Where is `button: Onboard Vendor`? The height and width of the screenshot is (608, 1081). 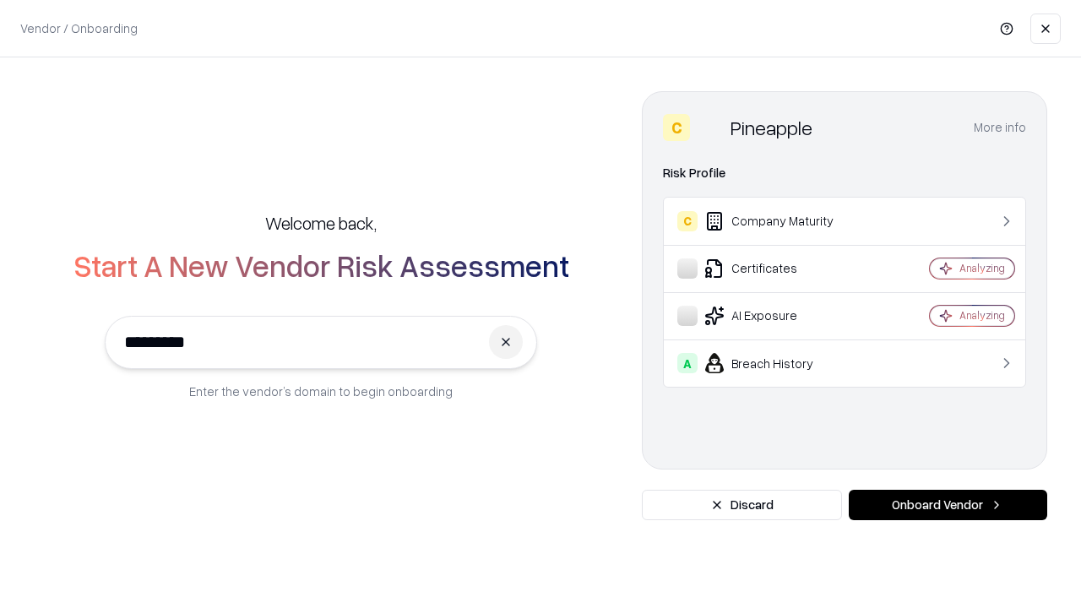 button: Onboard Vendor is located at coordinates (948, 505).